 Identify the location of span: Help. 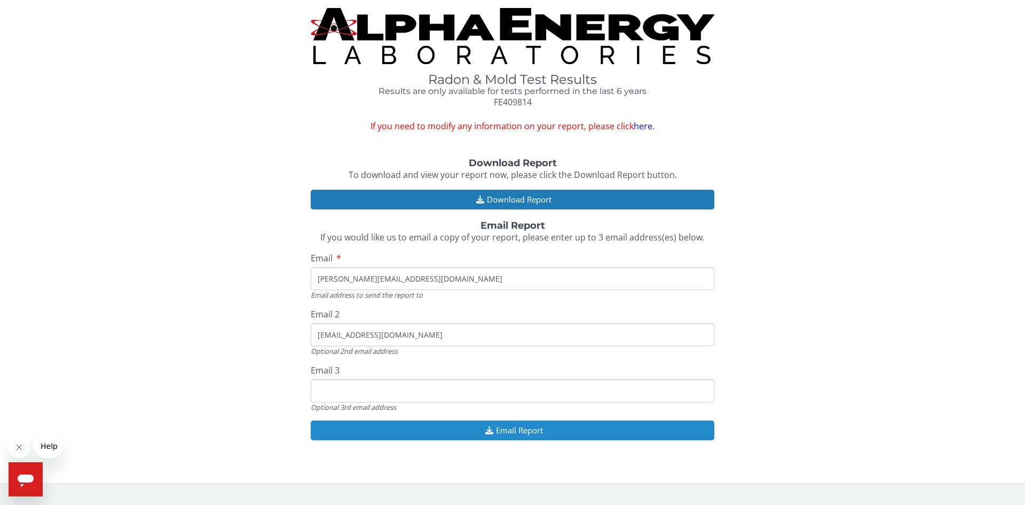
(15, 12).